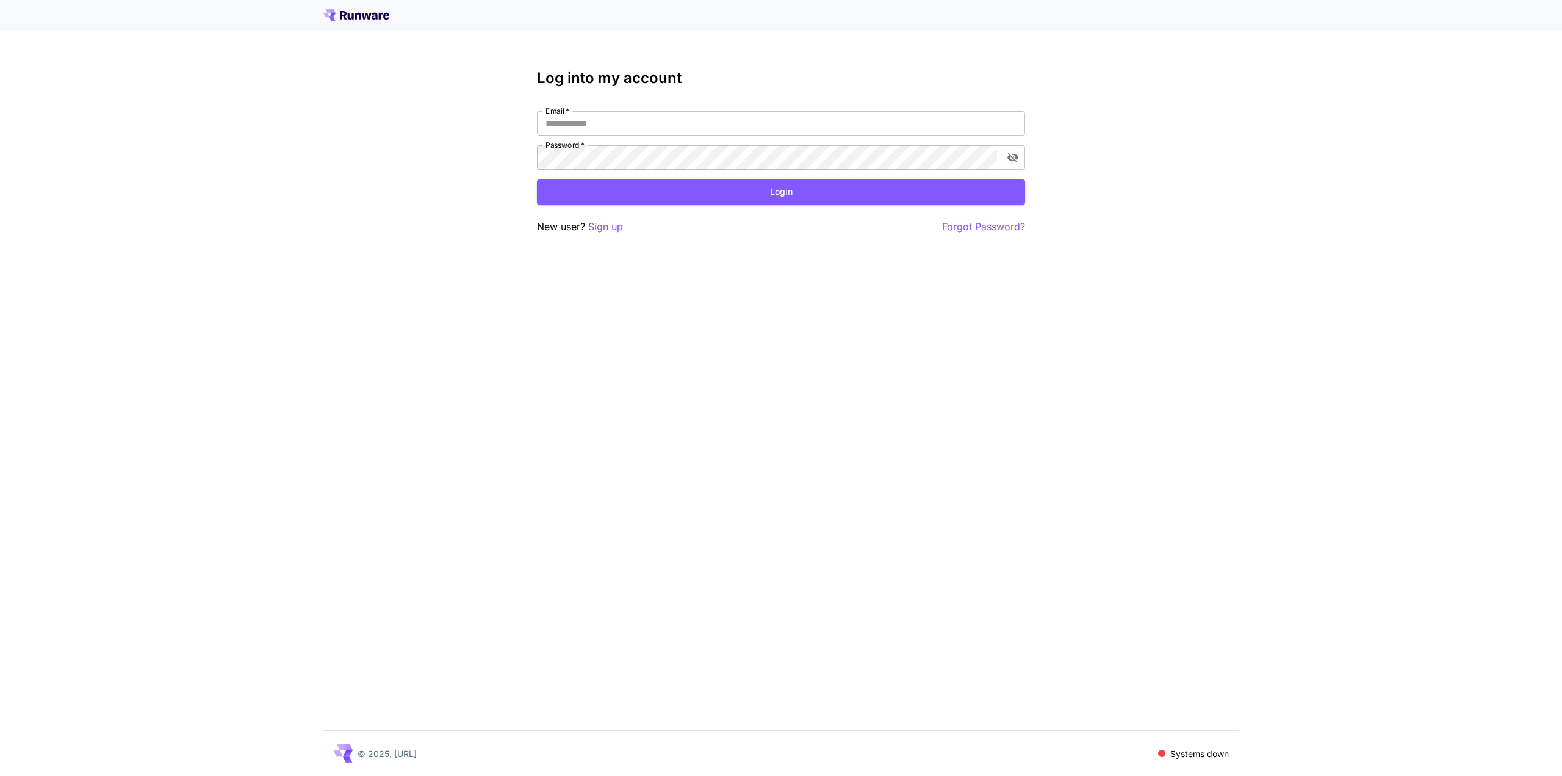 Image resolution: width=1562 pixels, height=776 pixels. I want to click on p: Forgot Password?, so click(984, 226).